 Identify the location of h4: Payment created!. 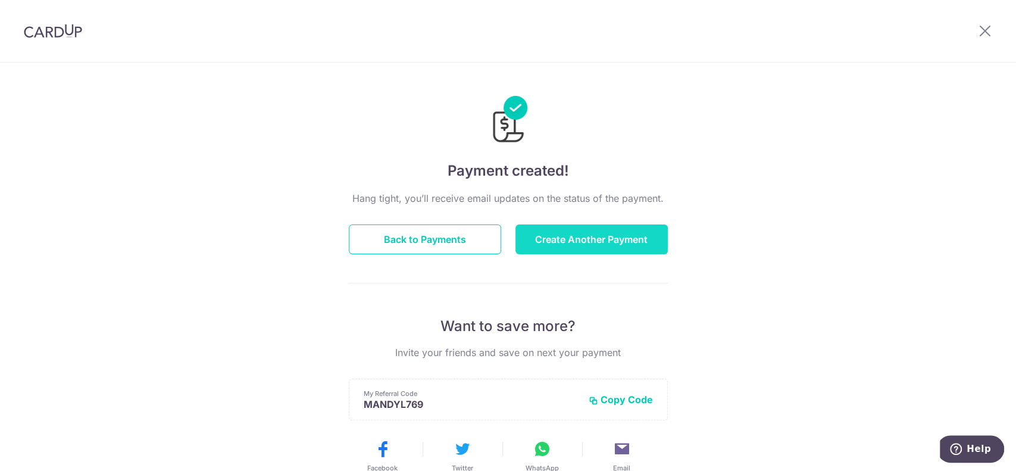
(508, 171).